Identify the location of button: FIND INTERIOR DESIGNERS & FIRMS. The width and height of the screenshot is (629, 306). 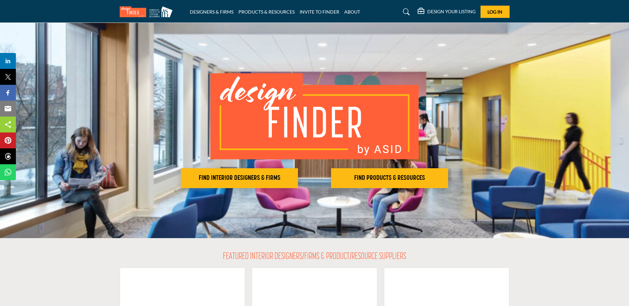
(240, 178).